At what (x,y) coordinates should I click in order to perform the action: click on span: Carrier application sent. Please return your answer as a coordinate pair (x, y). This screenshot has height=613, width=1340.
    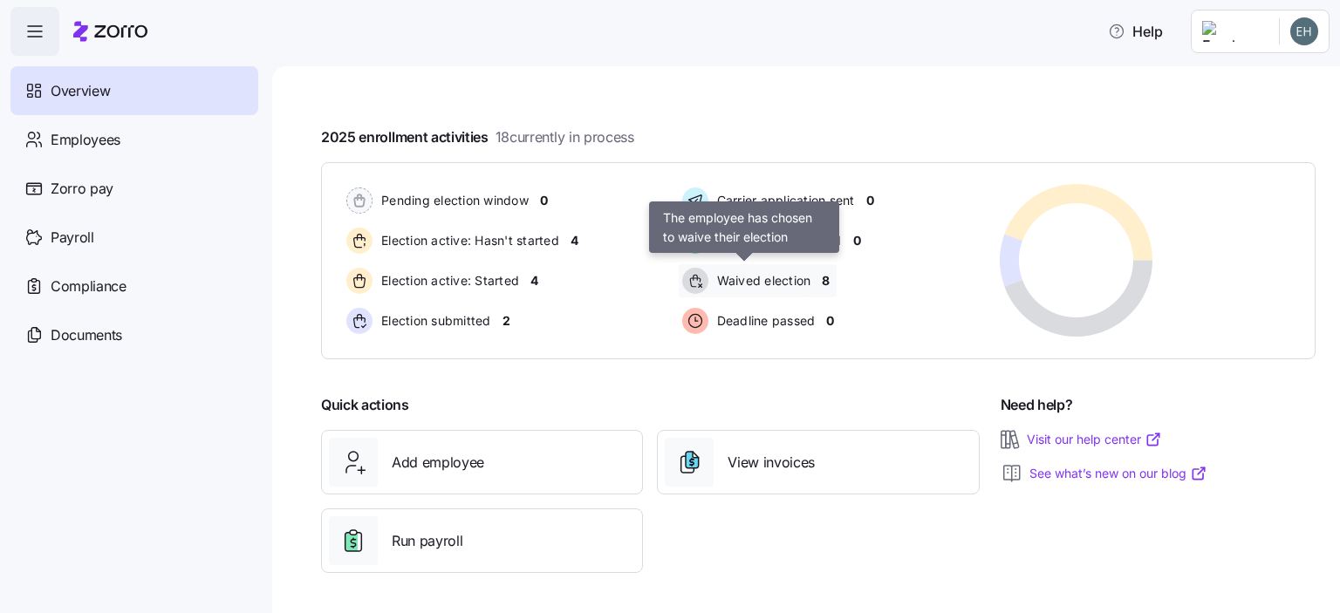
    Looking at the image, I should click on (783, 201).